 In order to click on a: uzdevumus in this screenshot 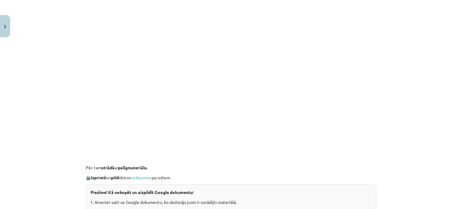, I will do `click(141, 178)`.